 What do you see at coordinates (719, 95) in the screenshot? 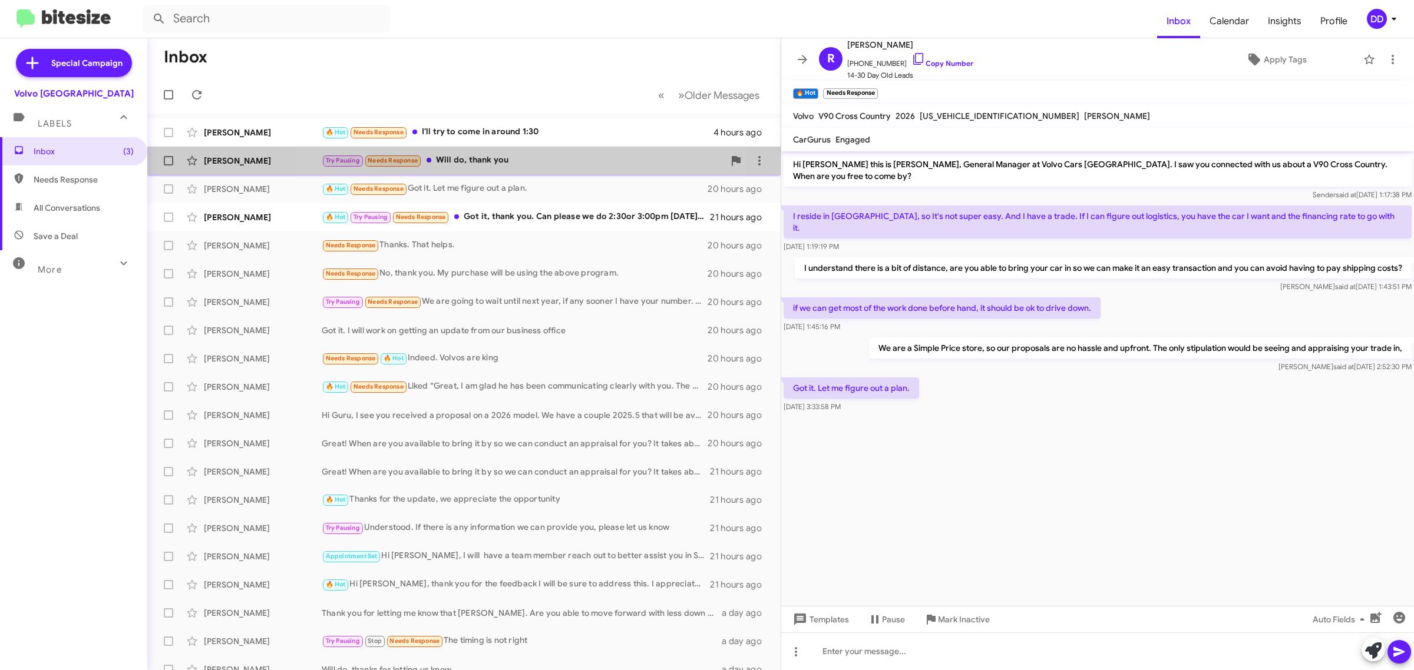
I see `button: Next` at bounding box center [719, 95].